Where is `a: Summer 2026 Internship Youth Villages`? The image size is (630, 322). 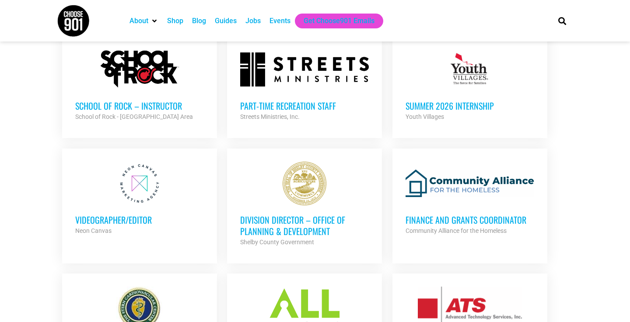
a: Summer 2026 Internship Youth Villages is located at coordinates (470, 85).